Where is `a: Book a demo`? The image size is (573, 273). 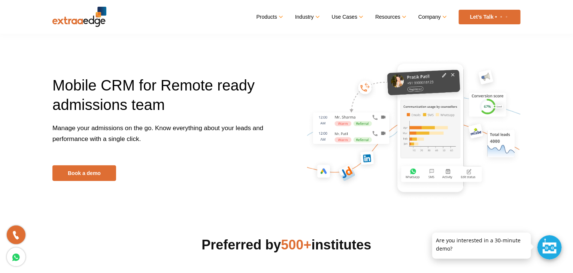 a: Book a demo is located at coordinates (84, 173).